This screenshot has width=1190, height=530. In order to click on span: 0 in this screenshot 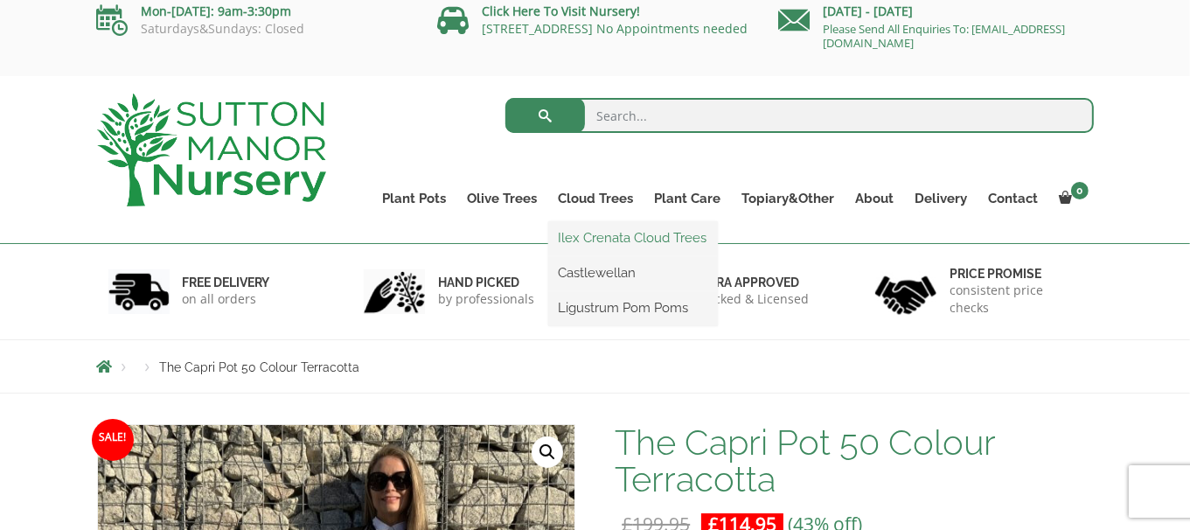, I will do `click(1080, 191)`.